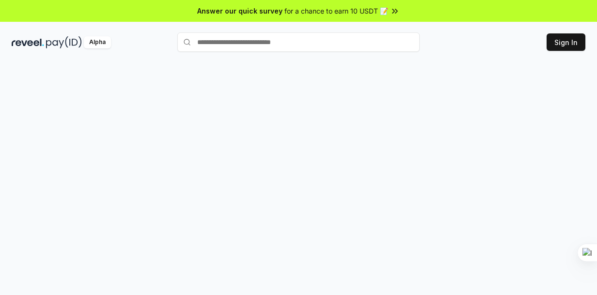  Describe the element at coordinates (28, 42) in the screenshot. I see `img: reveel_dark` at that location.